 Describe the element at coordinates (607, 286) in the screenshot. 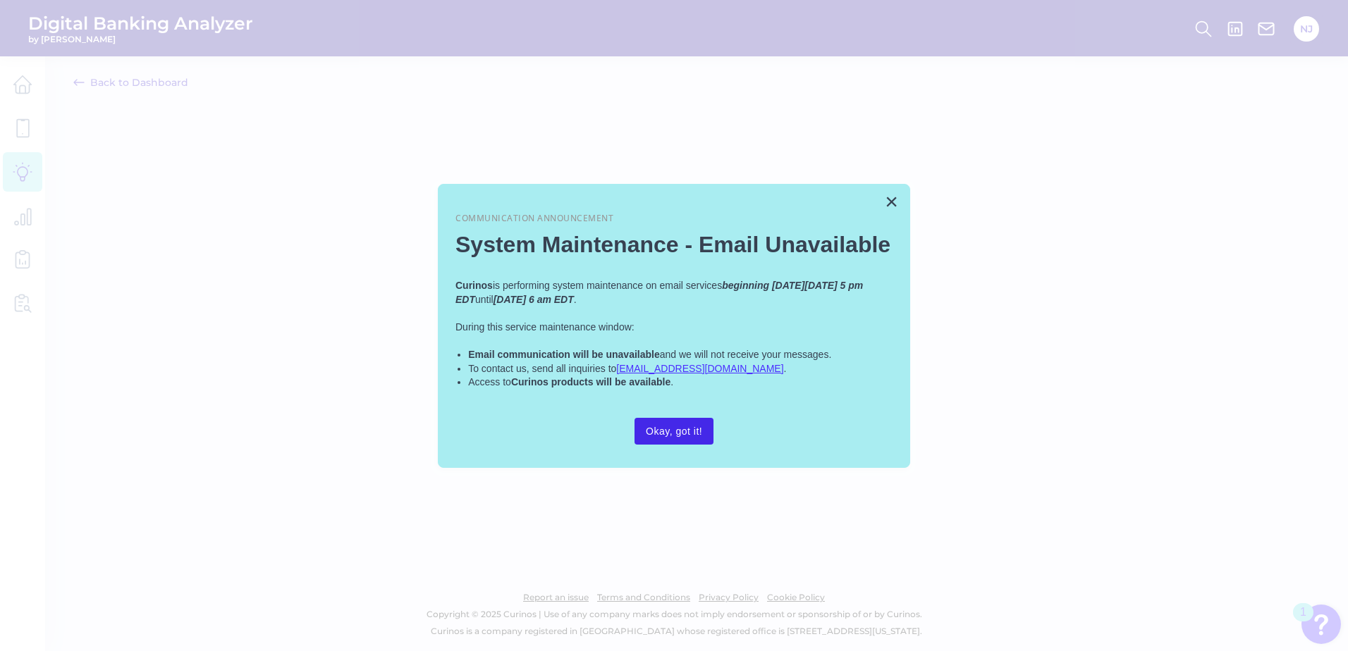

I see `span: is performing system maintenance on email services` at that location.